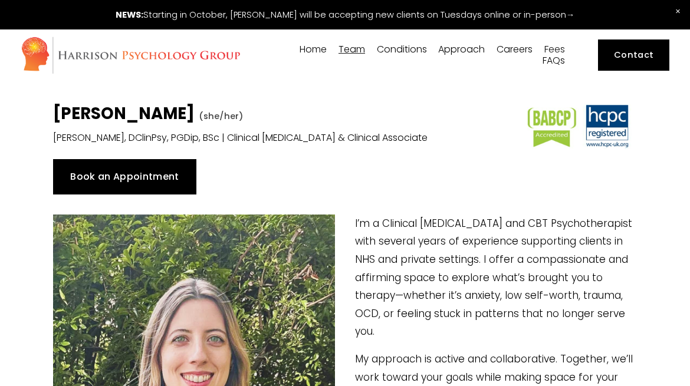 This screenshot has width=690, height=386. I want to click on span: Team, so click(351, 50).